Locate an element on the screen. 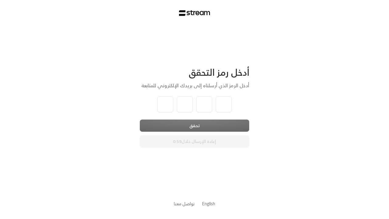  div: أدخل رمز التحقق is located at coordinates (194, 72).